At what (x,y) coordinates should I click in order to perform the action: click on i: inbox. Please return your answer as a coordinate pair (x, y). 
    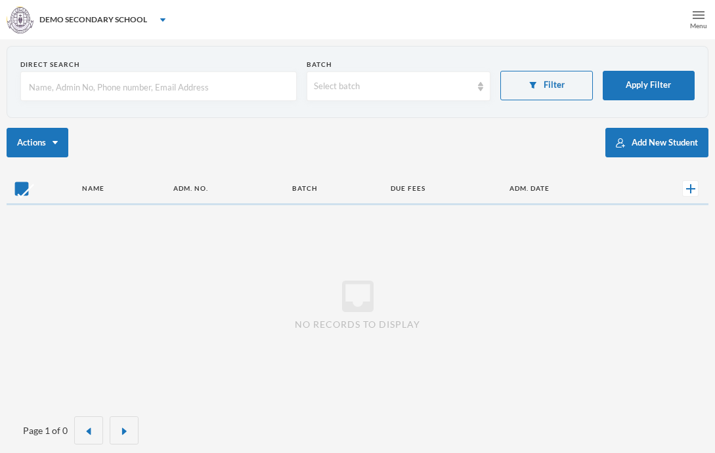
    Looking at the image, I should click on (358, 297).